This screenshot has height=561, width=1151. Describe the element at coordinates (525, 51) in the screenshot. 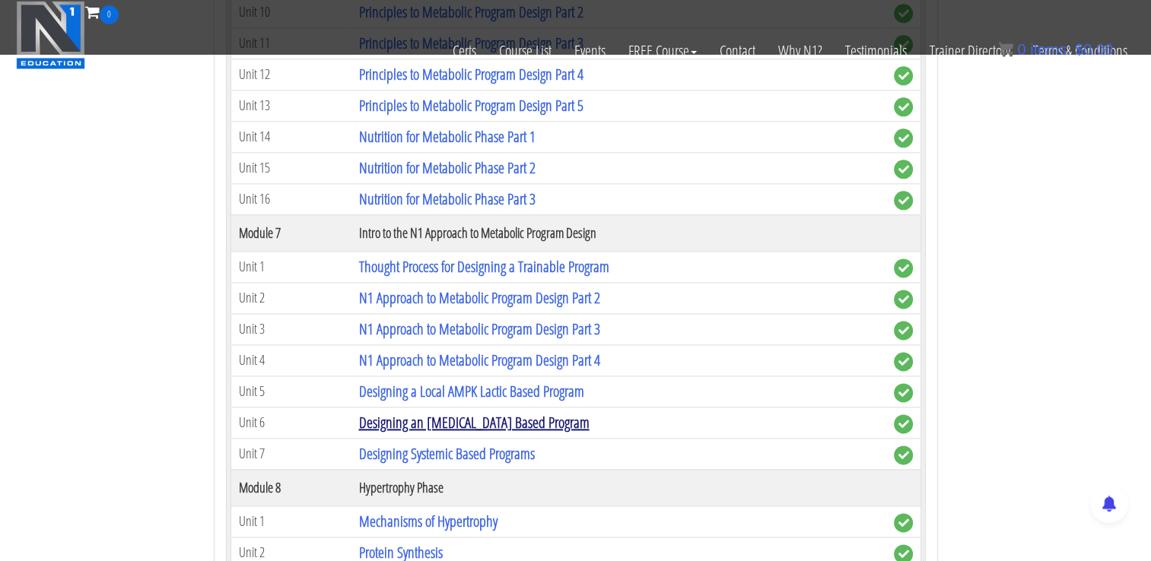

I see `a: Course List` at that location.